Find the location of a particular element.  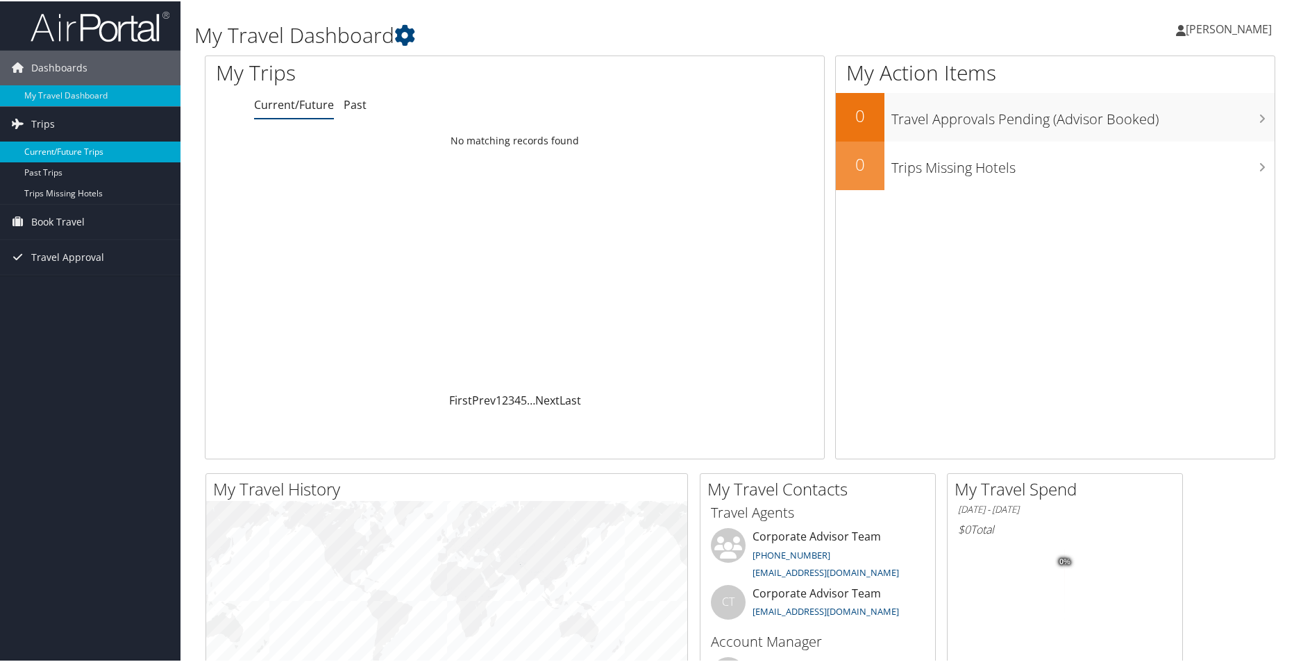

h2: My Travel Spend is located at coordinates (1068, 488).